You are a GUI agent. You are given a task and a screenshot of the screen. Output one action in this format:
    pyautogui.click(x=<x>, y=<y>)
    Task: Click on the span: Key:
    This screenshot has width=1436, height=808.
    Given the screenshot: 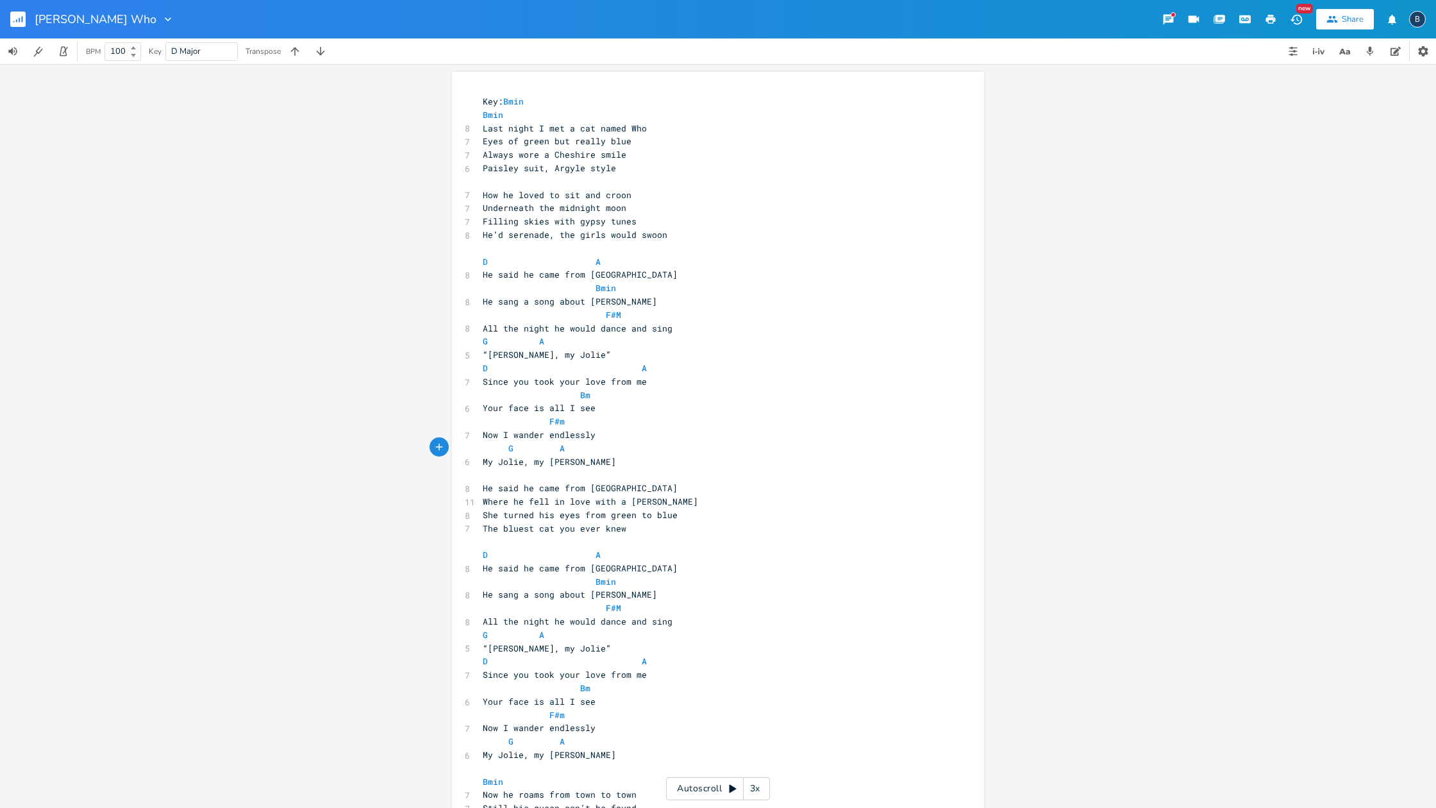 What is the action you would take?
    pyautogui.click(x=503, y=101)
    